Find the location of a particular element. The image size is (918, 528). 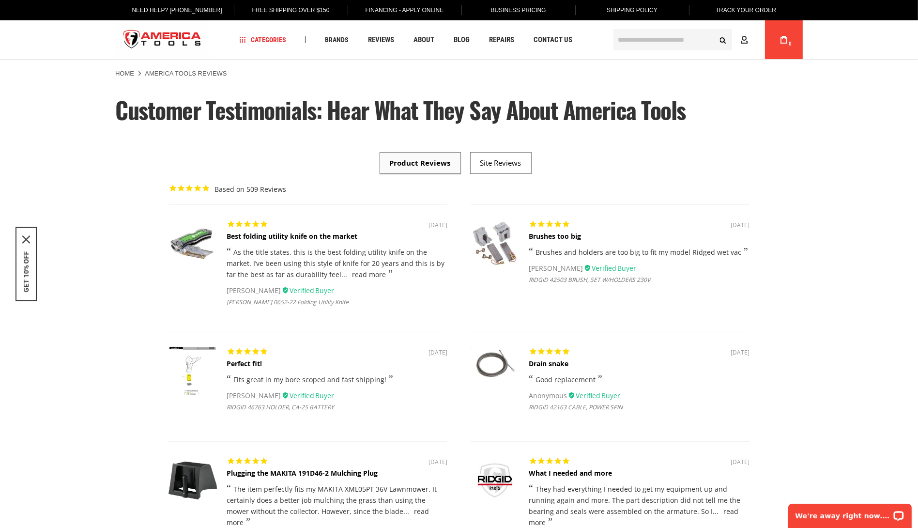

a: Reviews is located at coordinates (381, 40).